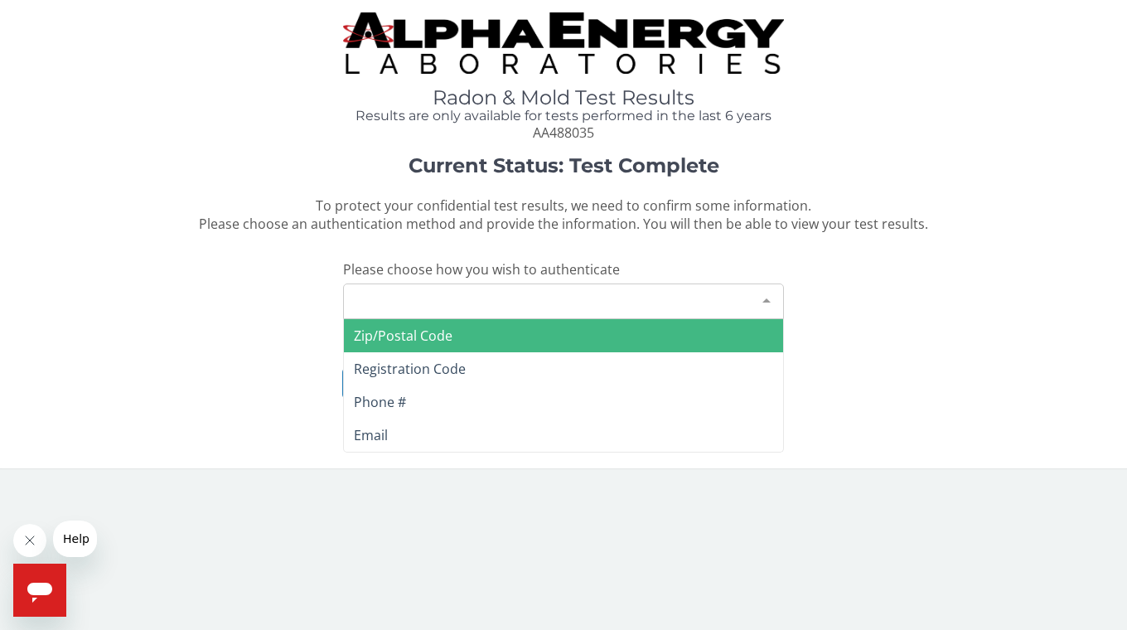 This screenshot has width=1127, height=630. I want to click on span: Email, so click(371, 435).